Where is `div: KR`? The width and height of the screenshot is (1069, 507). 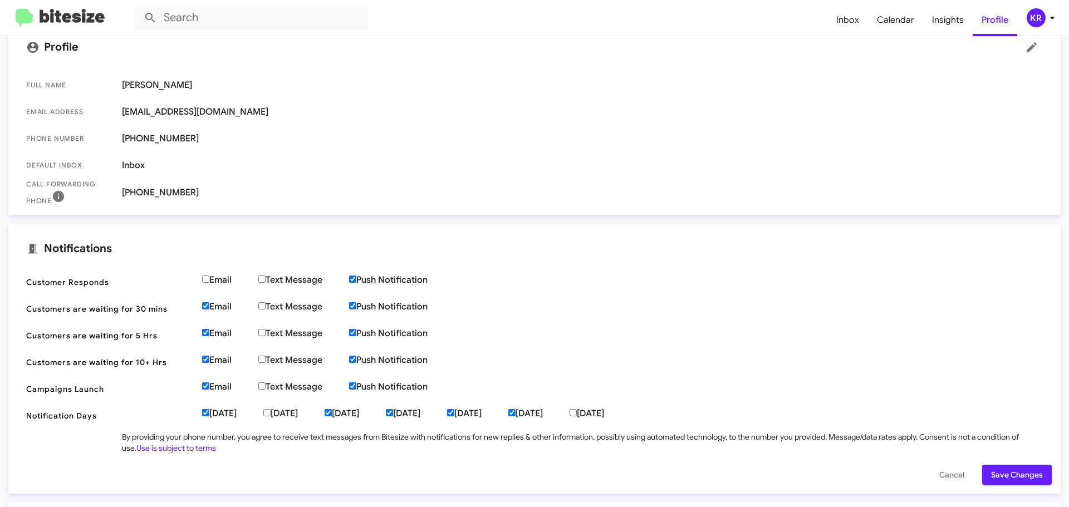 div: KR is located at coordinates (1036, 18).